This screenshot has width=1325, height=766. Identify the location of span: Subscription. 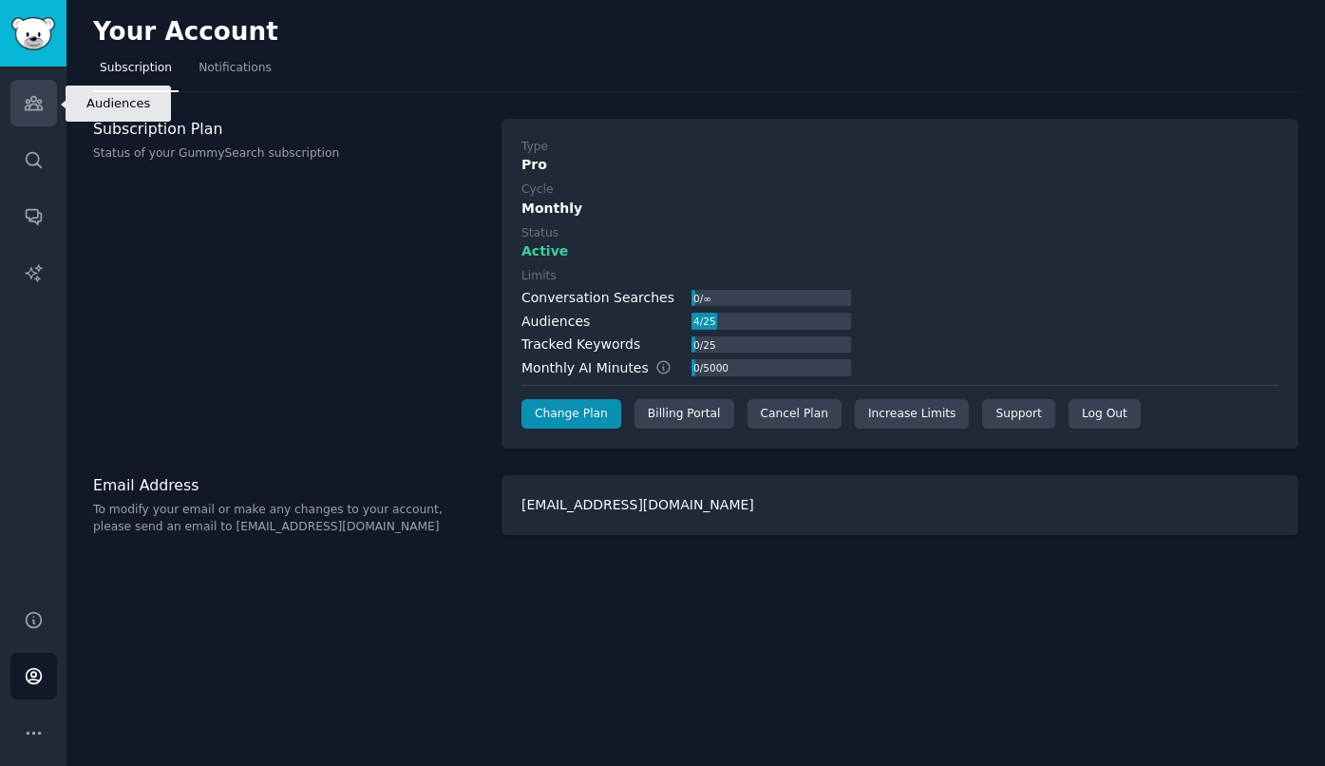
(136, 68).